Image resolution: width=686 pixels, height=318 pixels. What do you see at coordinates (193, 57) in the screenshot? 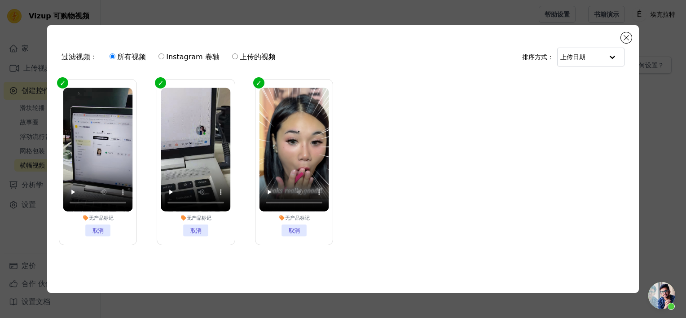
I see `font: Instagram 卷轴` at bounding box center [193, 57].